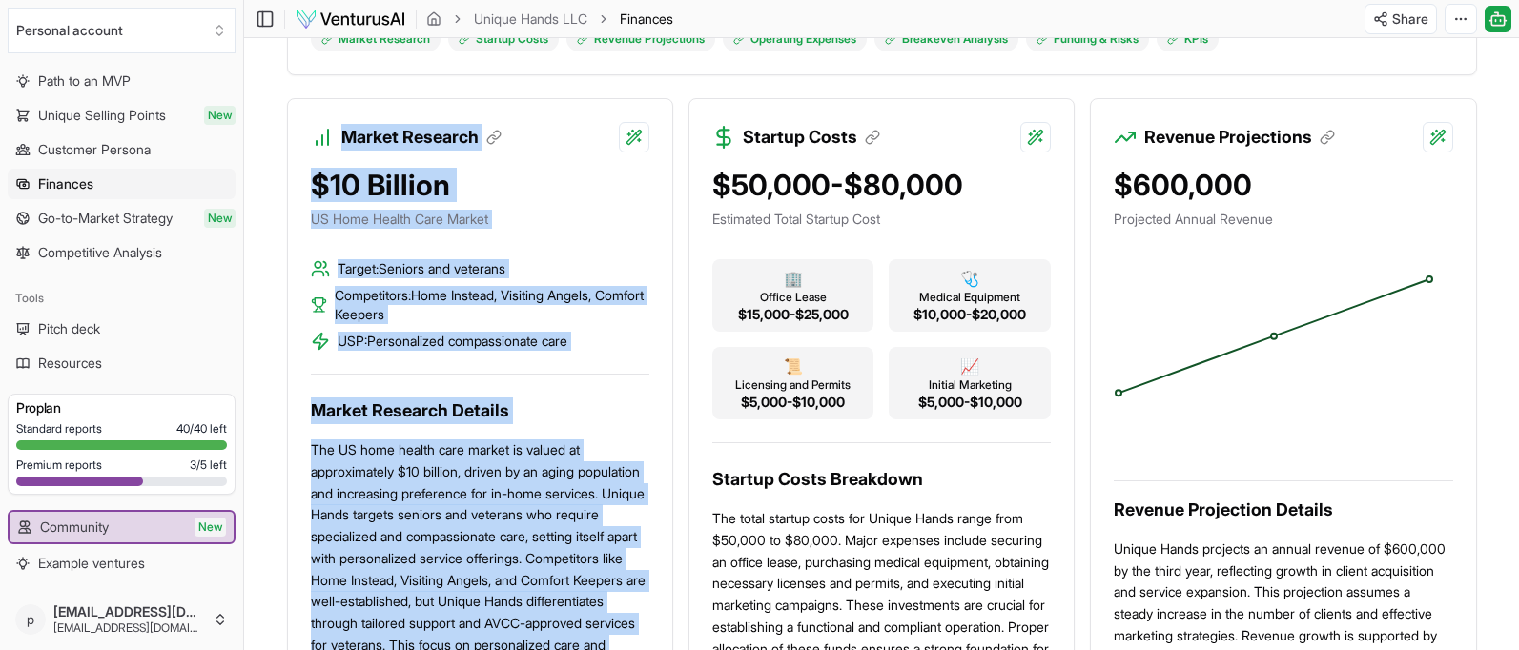 This screenshot has height=650, width=1519. Describe the element at coordinates (1410, 19) in the screenshot. I see `span: Share` at that location.